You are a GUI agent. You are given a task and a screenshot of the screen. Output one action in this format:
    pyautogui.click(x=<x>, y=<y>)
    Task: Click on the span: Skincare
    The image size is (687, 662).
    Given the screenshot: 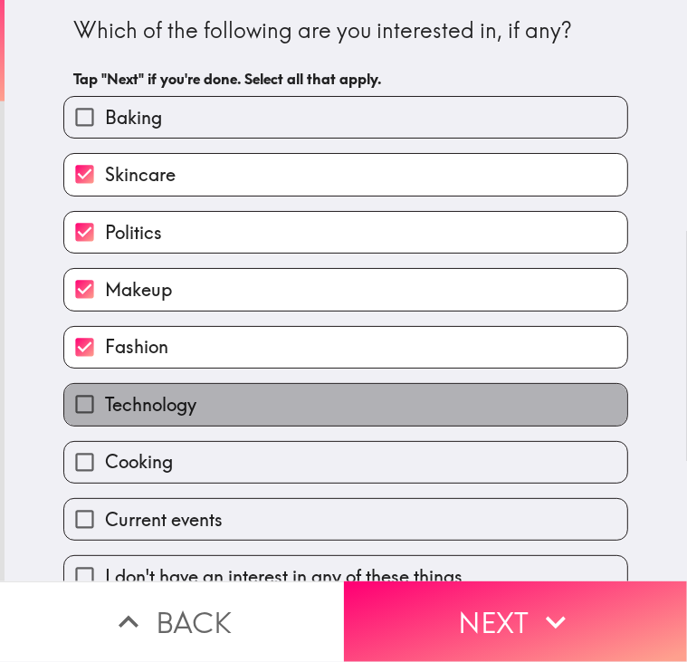 What is the action you would take?
    pyautogui.click(x=140, y=175)
    